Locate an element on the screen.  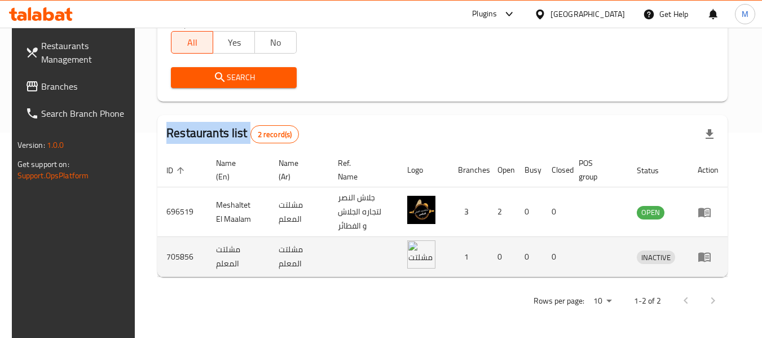
span: Status is located at coordinates (655, 170).